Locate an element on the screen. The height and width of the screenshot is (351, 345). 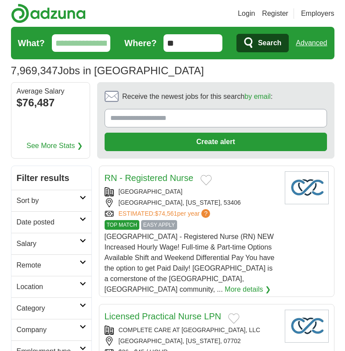
a: Remote is located at coordinates (51, 265).